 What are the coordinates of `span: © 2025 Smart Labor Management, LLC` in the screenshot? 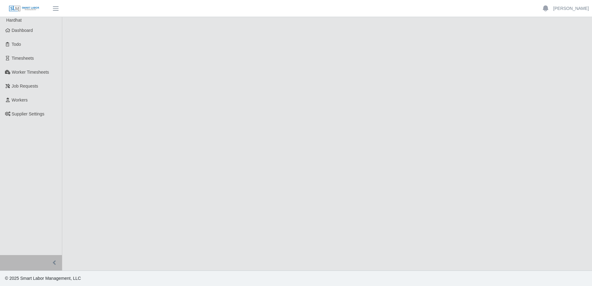 It's located at (43, 279).